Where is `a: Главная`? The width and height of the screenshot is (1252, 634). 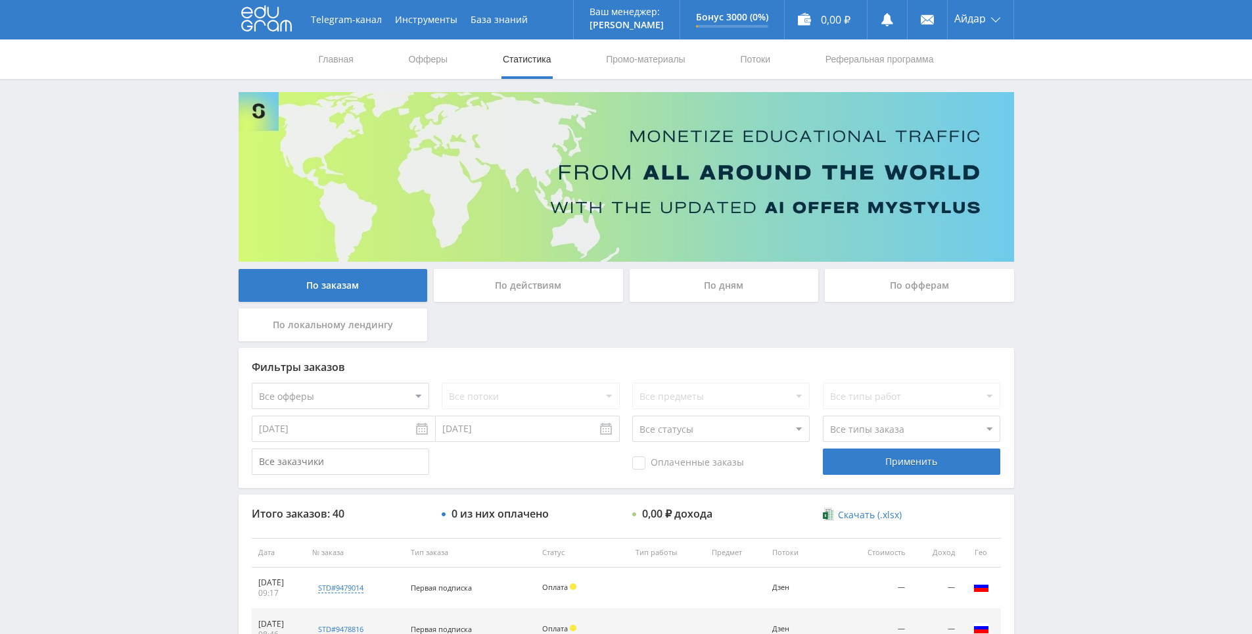 a: Главная is located at coordinates (336, 59).